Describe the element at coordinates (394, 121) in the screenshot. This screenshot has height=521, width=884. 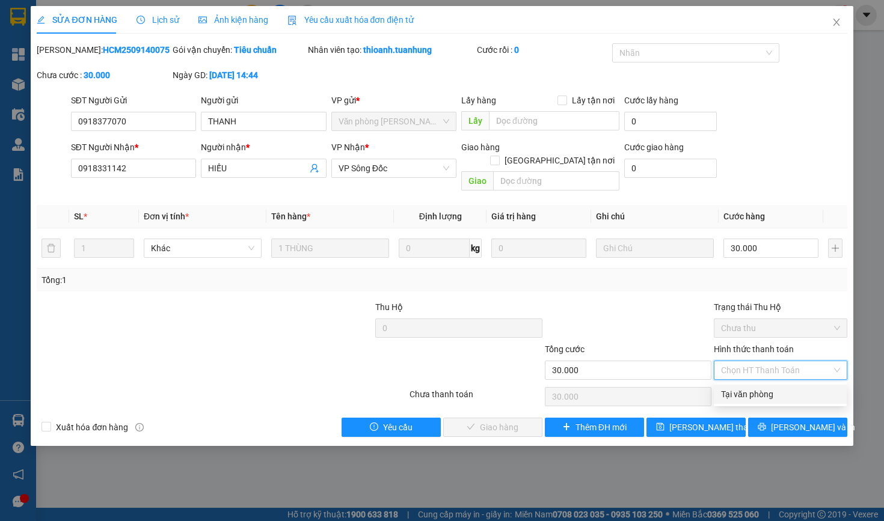
I see `span: Văn phòng Hồ Chí Minh` at that location.